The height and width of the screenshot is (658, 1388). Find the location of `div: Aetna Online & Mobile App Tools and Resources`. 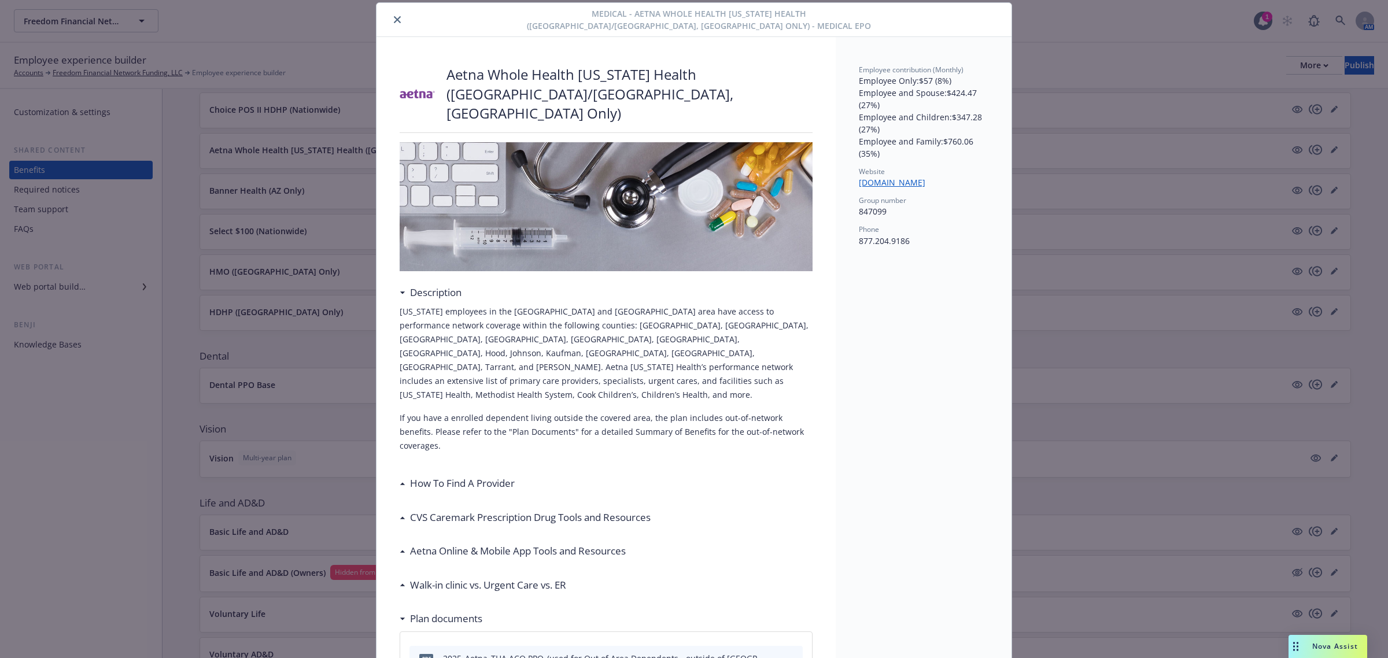

div: Aetna Online & Mobile App Tools and Resources is located at coordinates (513, 551).